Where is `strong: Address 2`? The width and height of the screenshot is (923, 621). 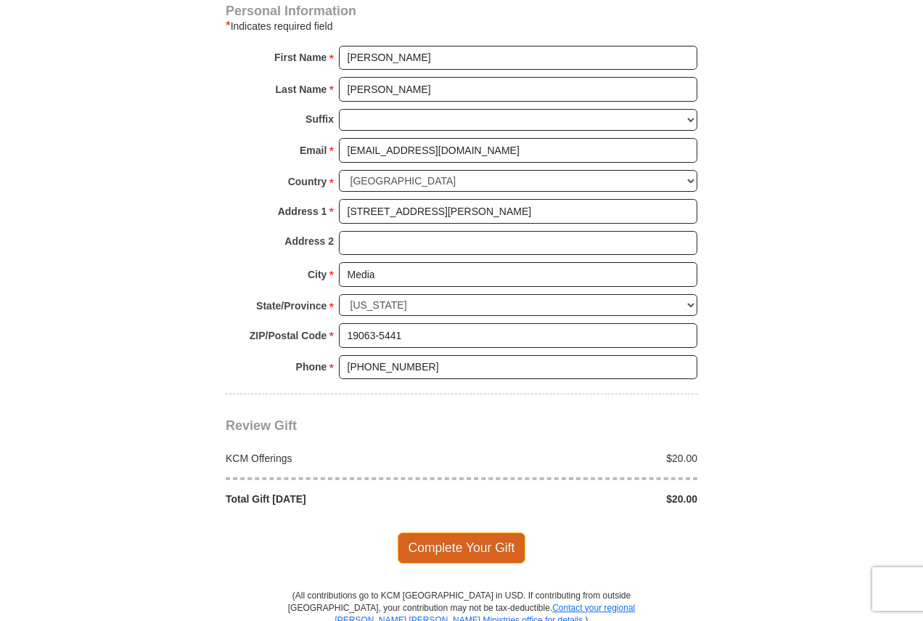
strong: Address 2 is located at coordinates (309, 241).